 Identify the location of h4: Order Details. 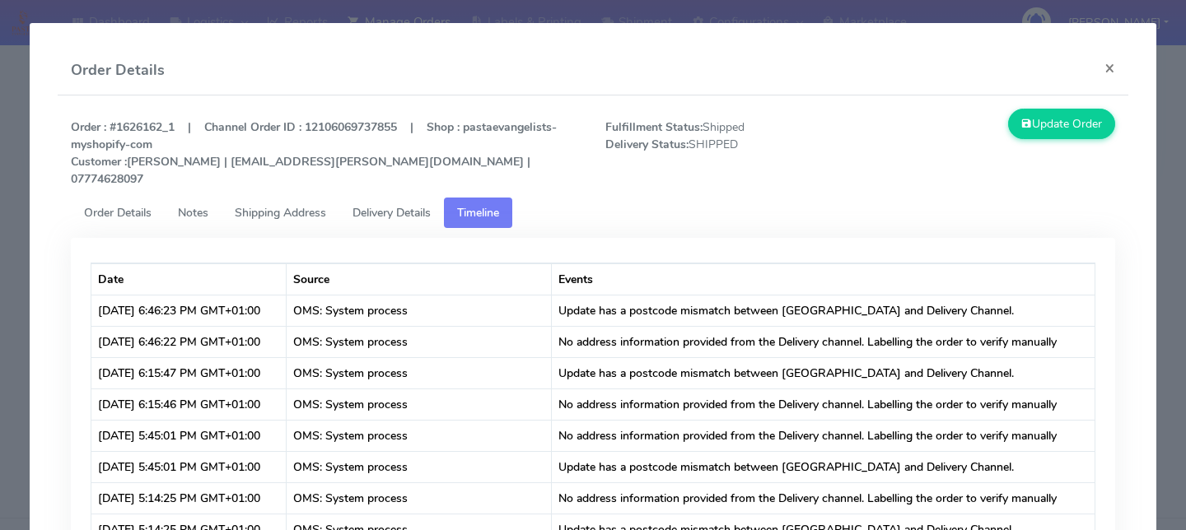
(118, 70).